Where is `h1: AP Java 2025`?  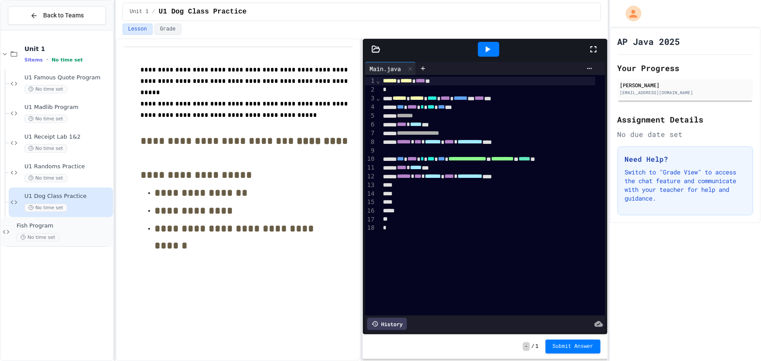
h1: AP Java 2025 is located at coordinates (649, 41).